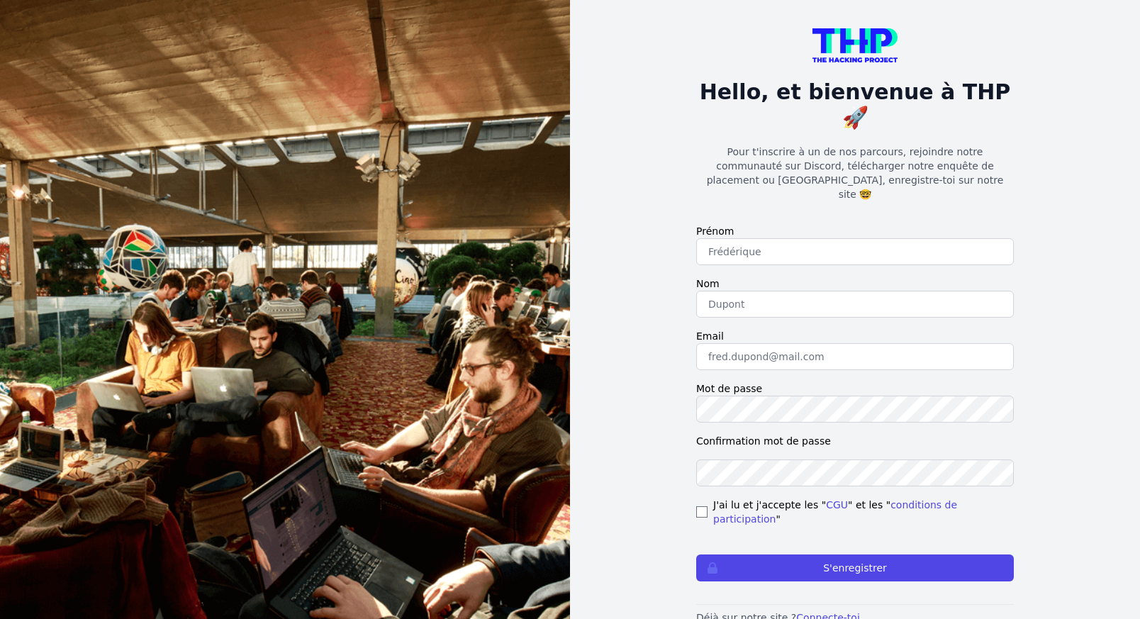 The width and height of the screenshot is (1140, 619). I want to click on label: Prénom, so click(855, 231).